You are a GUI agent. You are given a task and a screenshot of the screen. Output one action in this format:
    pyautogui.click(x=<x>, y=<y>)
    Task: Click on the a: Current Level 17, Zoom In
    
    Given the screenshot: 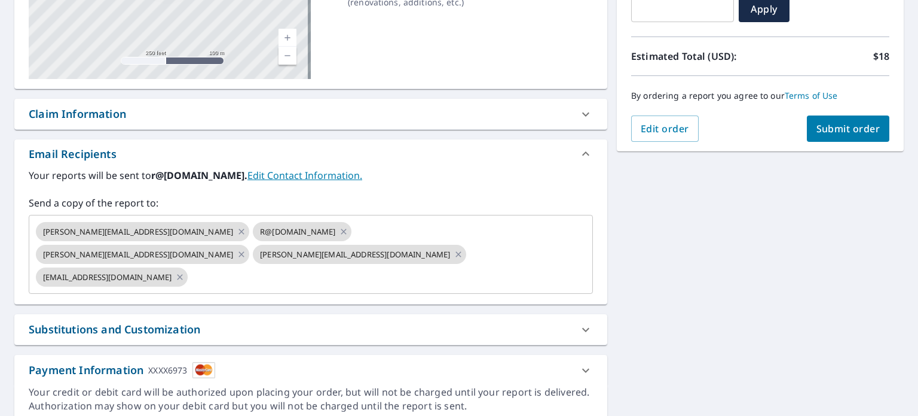 What is the action you would take?
    pyautogui.click(x=288, y=38)
    